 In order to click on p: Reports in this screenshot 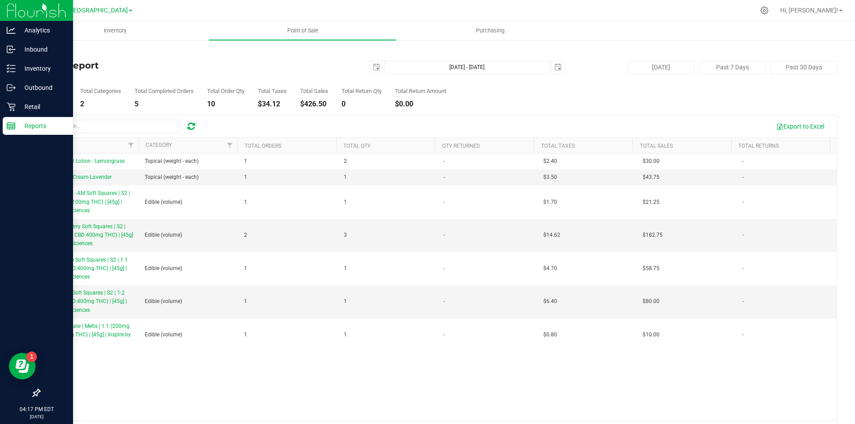, I will do `click(42, 126)`.